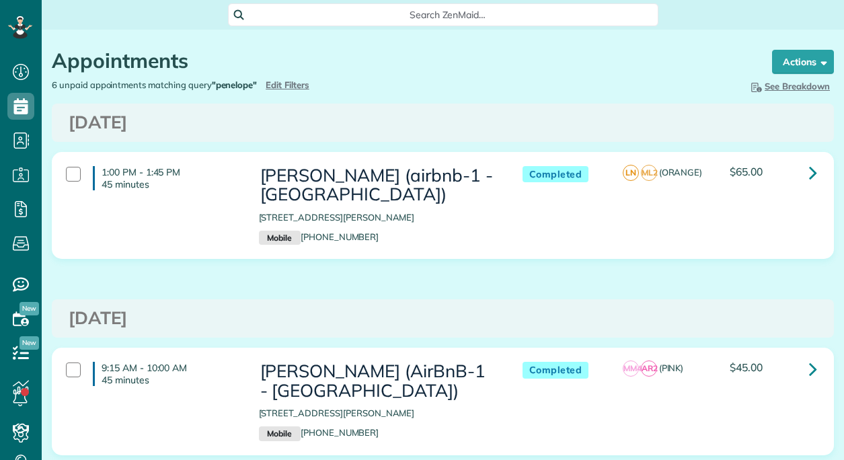 The image size is (844, 460). I want to click on h4: 1:00 PM - 1:45 PM, so click(165, 178).